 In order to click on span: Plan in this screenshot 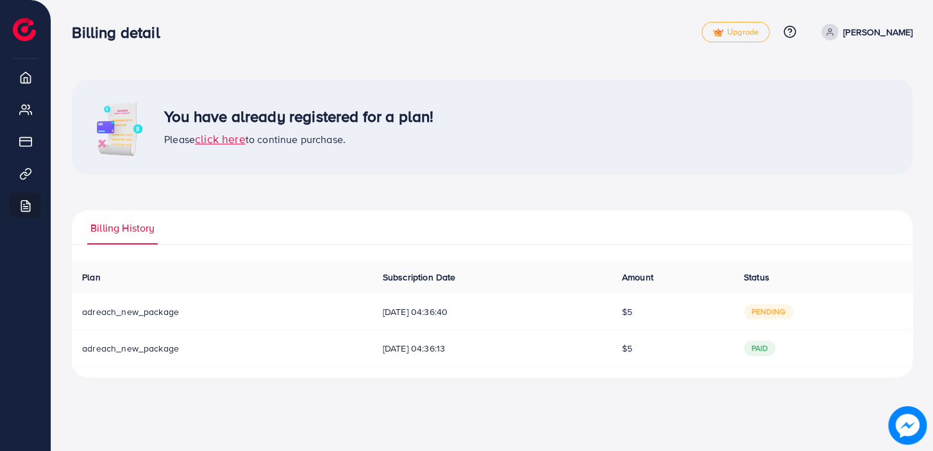, I will do `click(91, 277)`.